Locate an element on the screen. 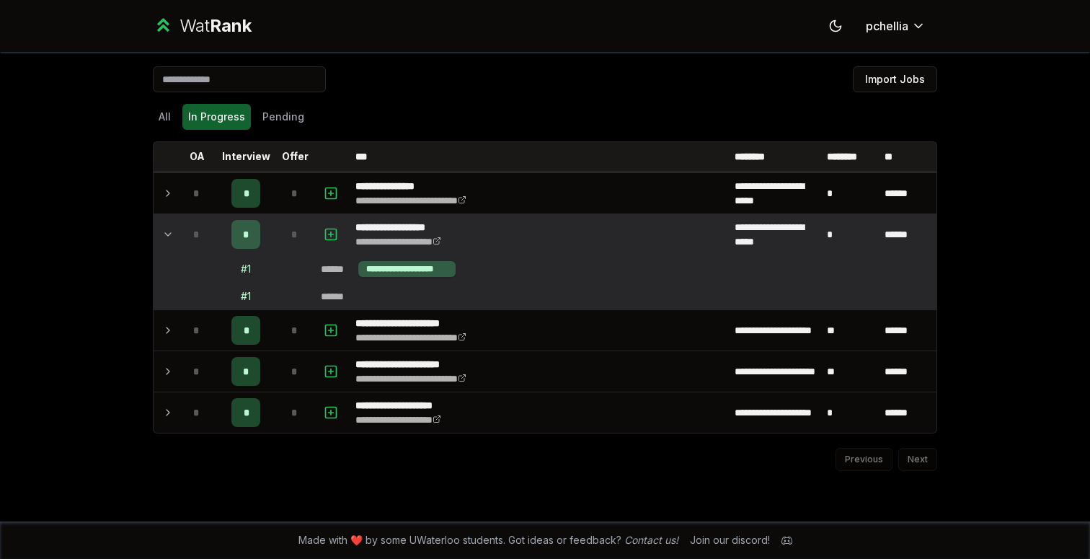  div: Join our discord! is located at coordinates (730, 540).